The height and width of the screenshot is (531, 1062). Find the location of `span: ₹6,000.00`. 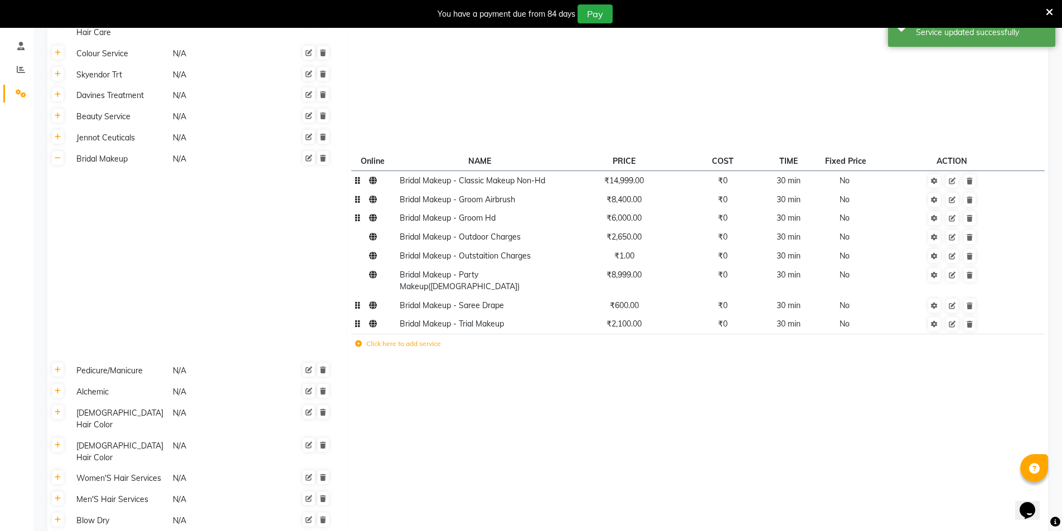

span: ₹6,000.00 is located at coordinates (624, 218).